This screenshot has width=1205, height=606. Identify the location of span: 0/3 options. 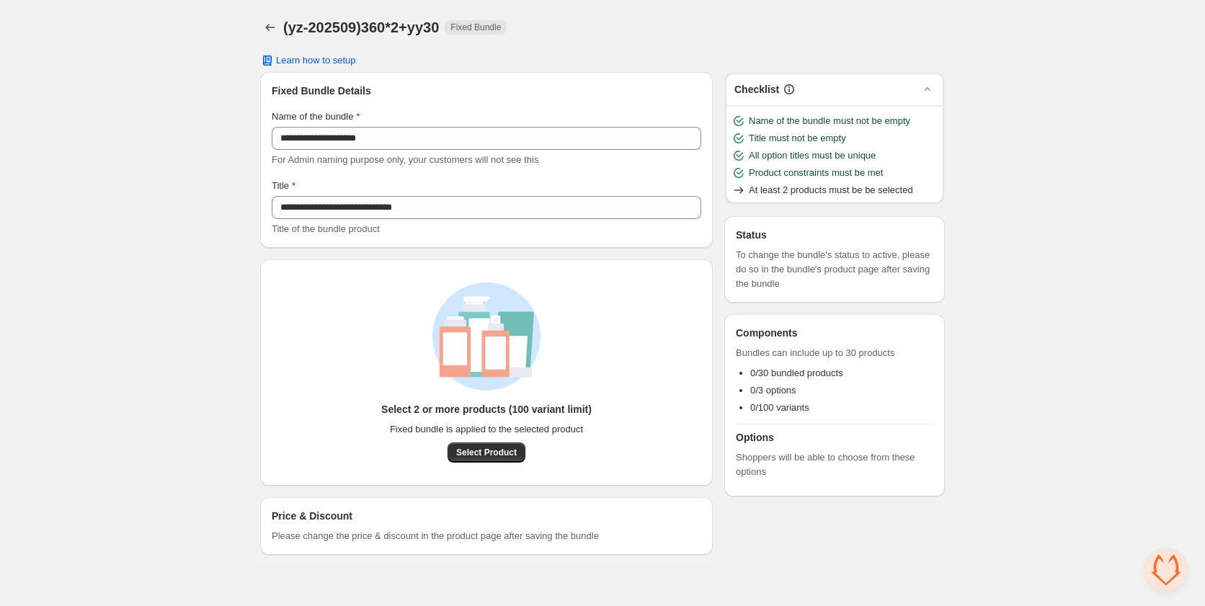
(773, 390).